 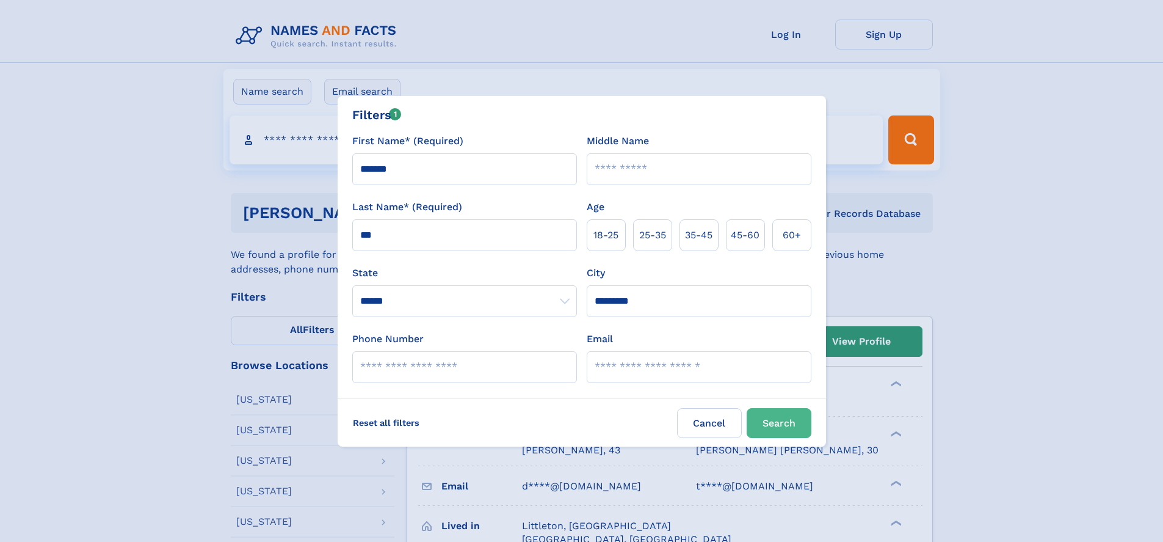 What do you see at coordinates (377, 115) in the screenshot?
I see `div: Filters` at bounding box center [377, 115].